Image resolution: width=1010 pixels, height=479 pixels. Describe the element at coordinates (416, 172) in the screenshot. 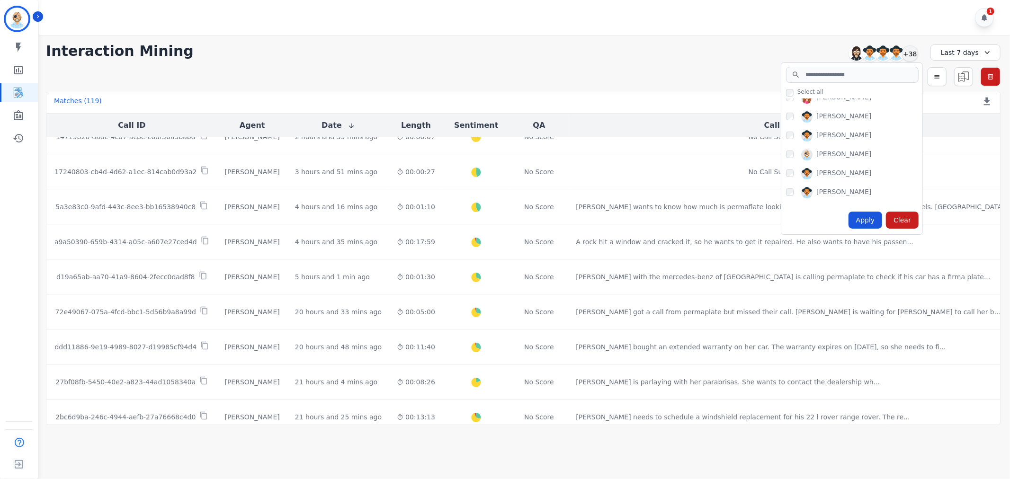

I see `div: 00:00:27` at that location.